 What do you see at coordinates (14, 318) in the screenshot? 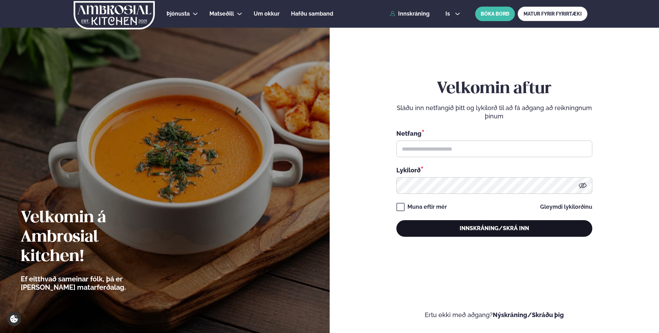
I see `a: Cookie settings` at bounding box center [14, 318].